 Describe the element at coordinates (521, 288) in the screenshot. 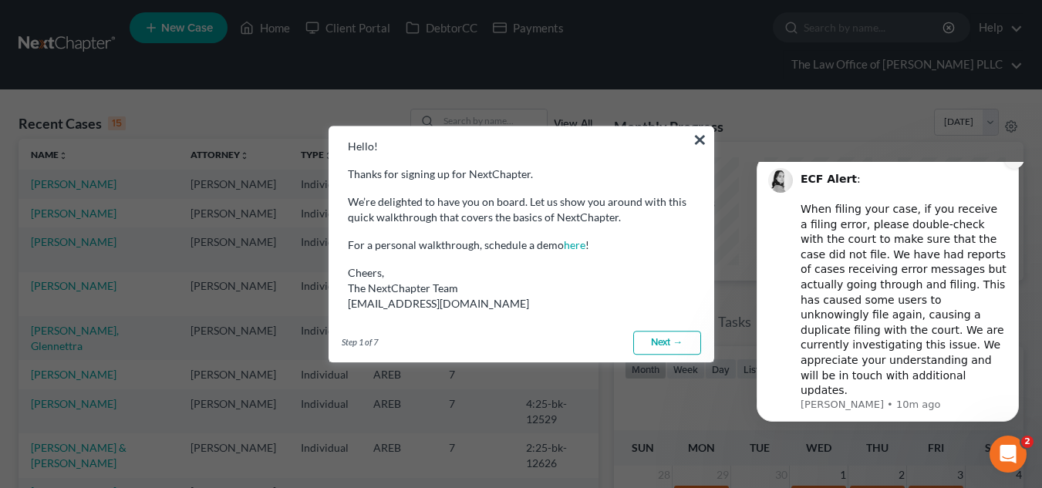

I see `div: Cheers,` at that location.